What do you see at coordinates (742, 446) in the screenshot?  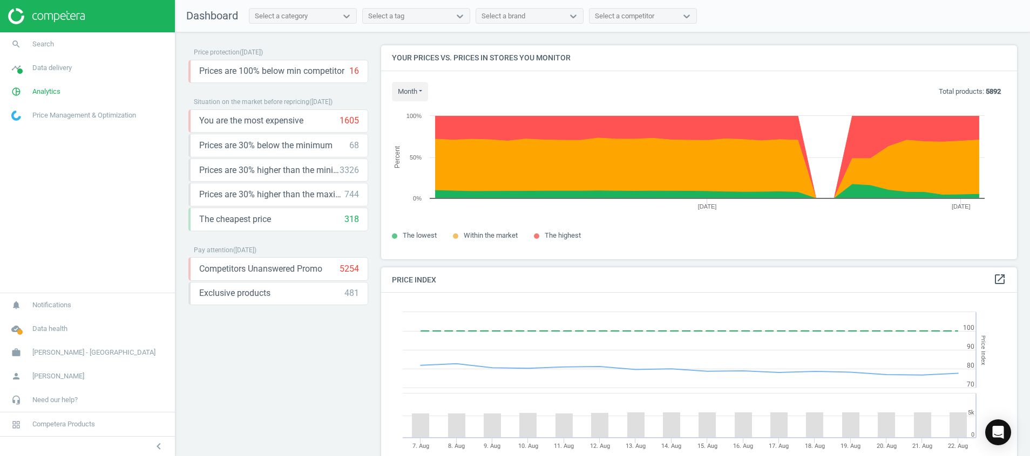 I see `tspan: 16. Aug` at bounding box center [742, 446].